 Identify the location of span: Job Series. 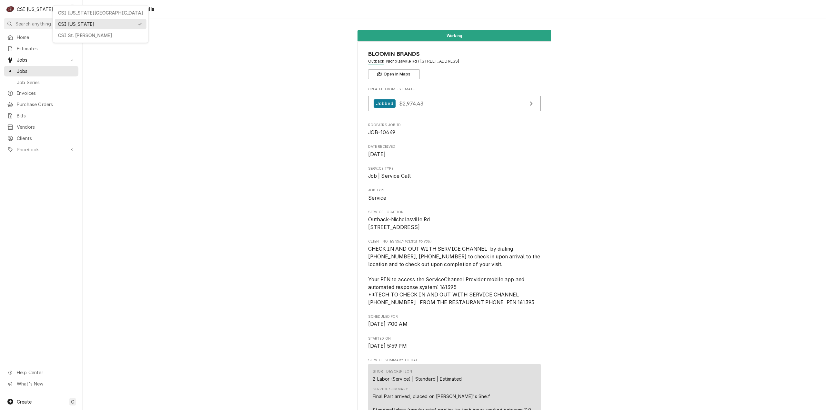
(46, 82).